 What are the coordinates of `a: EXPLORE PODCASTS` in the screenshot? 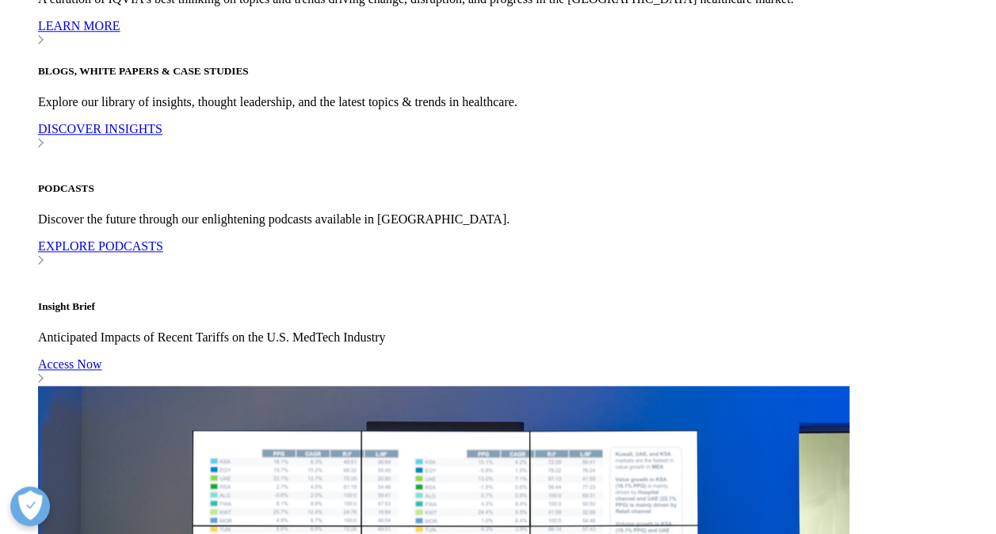 It's located at (513, 254).